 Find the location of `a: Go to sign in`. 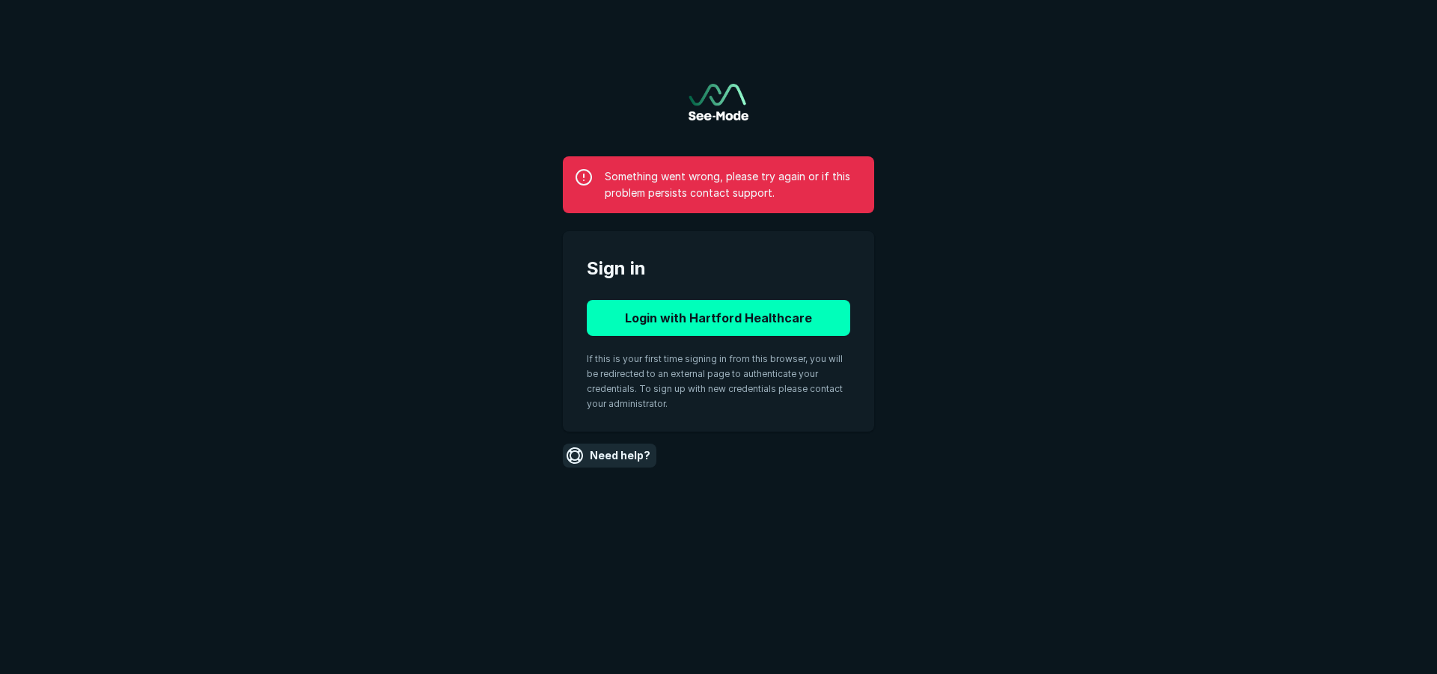

a: Go to sign in is located at coordinates (719, 102).